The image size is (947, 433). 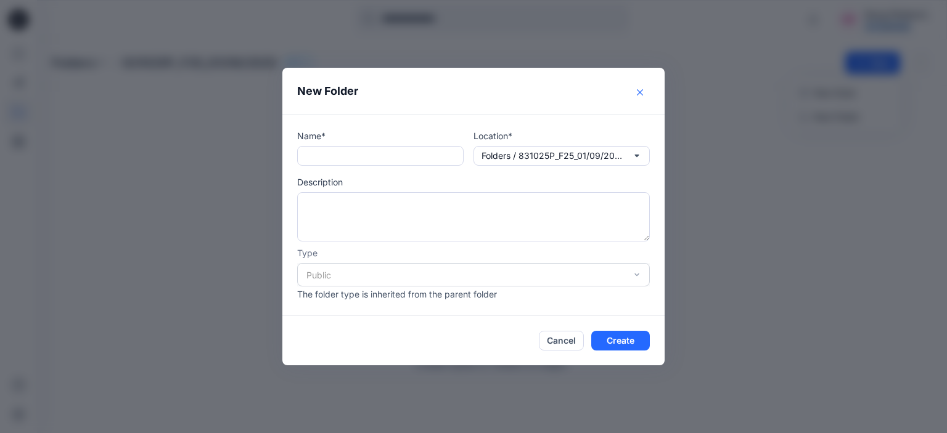 What do you see at coordinates (620, 341) in the screenshot?
I see `button: Create` at bounding box center [620, 341].